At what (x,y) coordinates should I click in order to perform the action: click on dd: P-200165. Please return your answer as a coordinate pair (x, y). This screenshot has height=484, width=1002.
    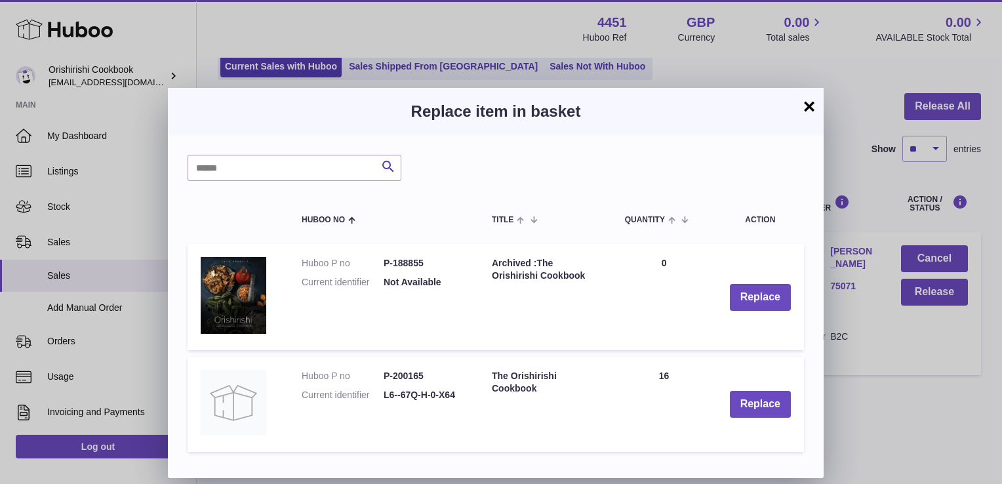
    Looking at the image, I should click on (424, 376).